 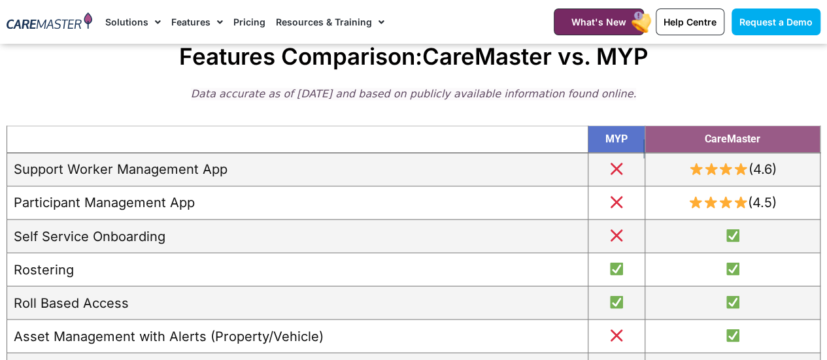 What do you see at coordinates (297, 269) in the screenshot?
I see `td: Rostering` at bounding box center [297, 269].